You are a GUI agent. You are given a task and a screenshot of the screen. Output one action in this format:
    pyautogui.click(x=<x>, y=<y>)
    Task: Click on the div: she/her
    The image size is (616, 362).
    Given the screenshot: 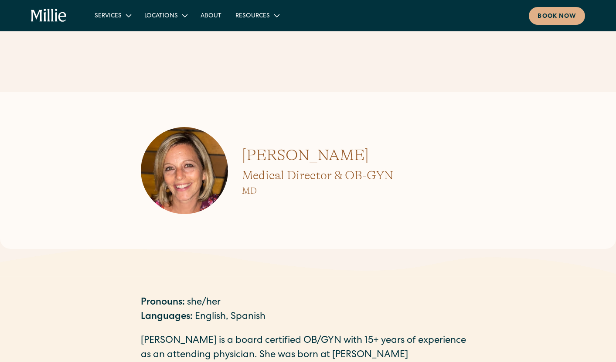 What is the action you would take?
    pyautogui.click(x=203, y=303)
    